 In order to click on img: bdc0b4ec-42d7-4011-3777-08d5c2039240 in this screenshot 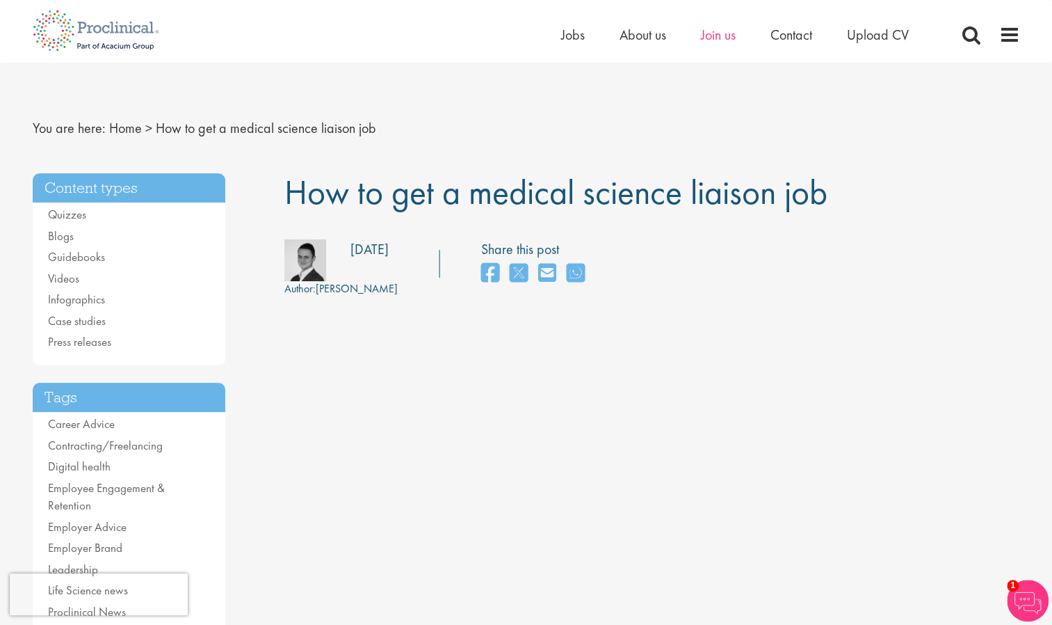, I will do `click(305, 260)`.